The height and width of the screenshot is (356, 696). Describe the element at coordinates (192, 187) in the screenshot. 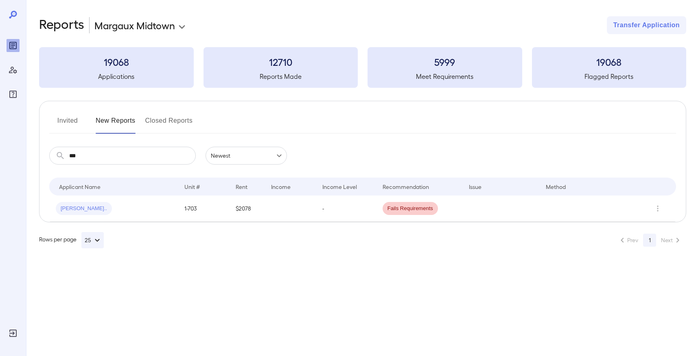

I see `div: Unit #` at that location.